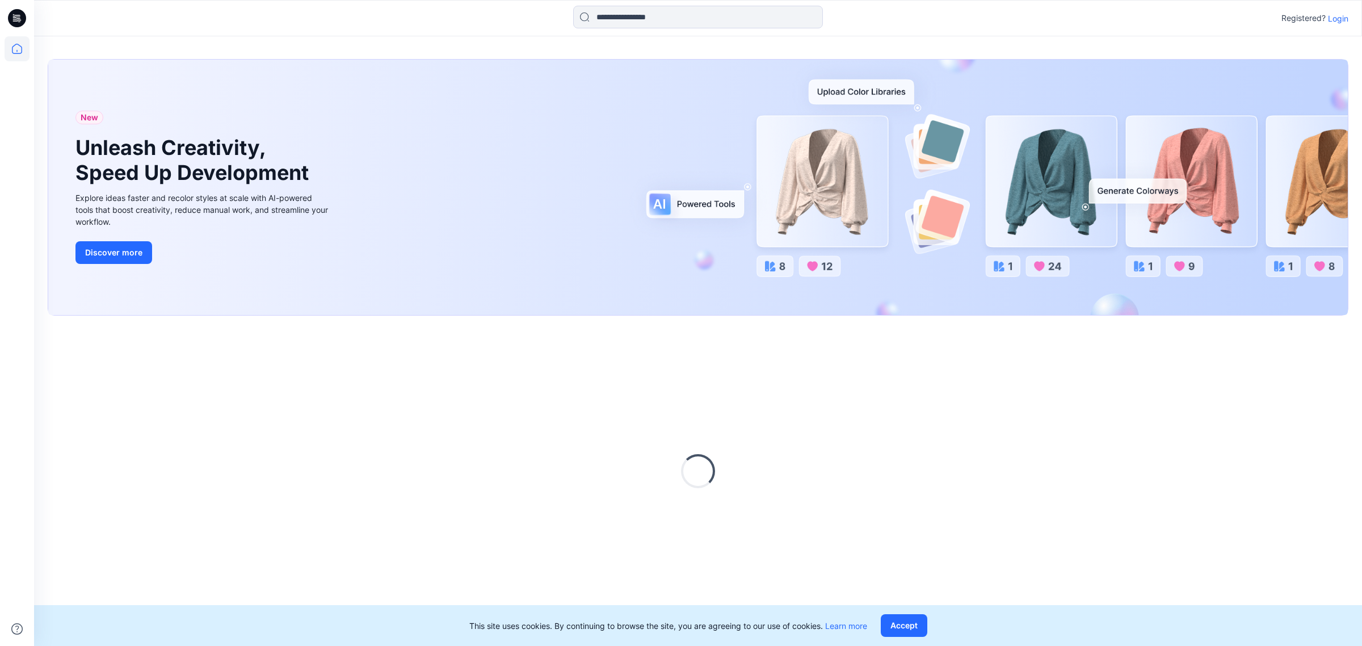 This screenshot has height=646, width=1362. I want to click on a: Discover more, so click(203, 253).